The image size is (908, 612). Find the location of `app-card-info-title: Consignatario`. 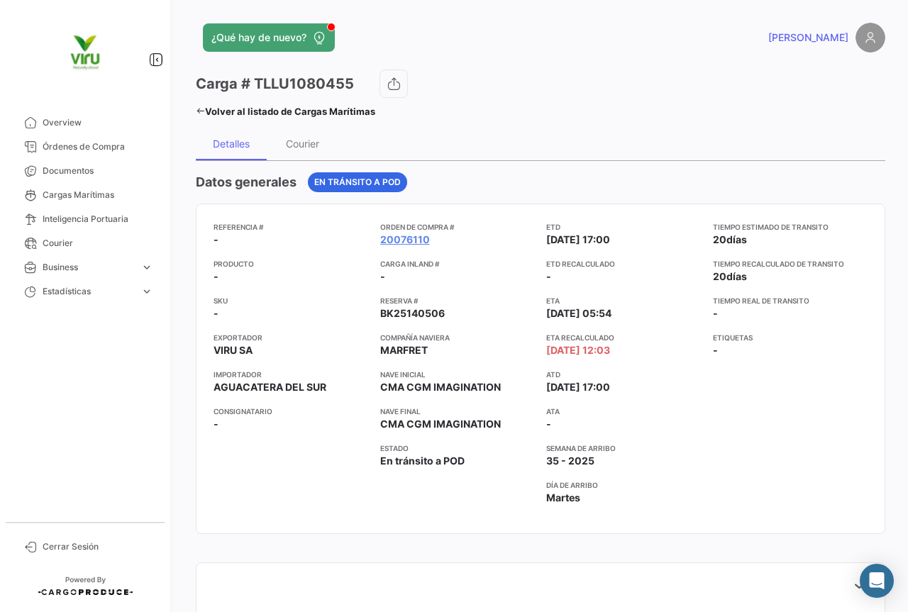

app-card-info-title: Consignatario is located at coordinates (291, 412).